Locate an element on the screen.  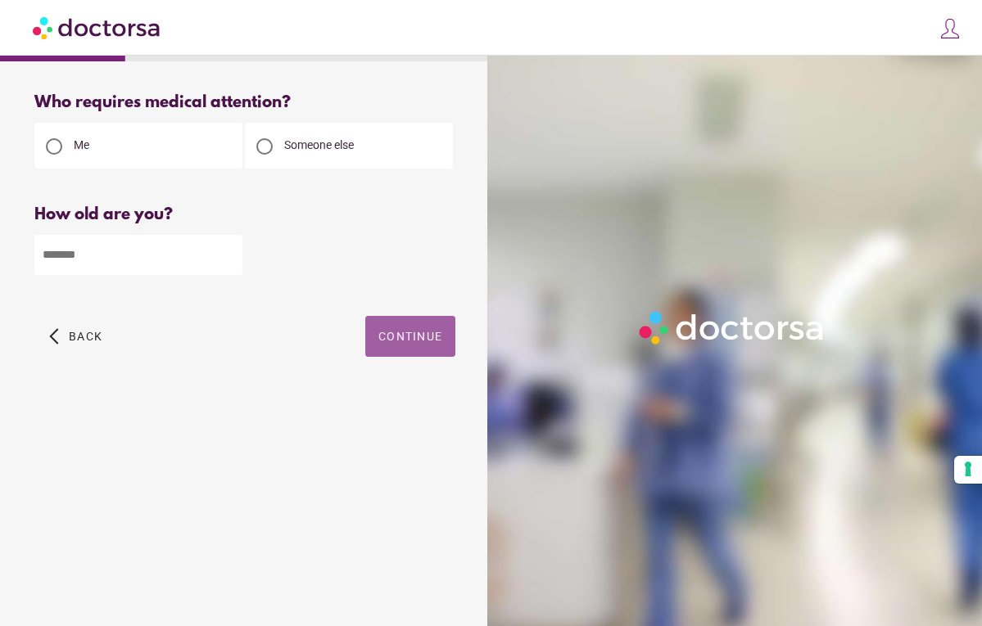
span: Back is located at coordinates (85, 336).